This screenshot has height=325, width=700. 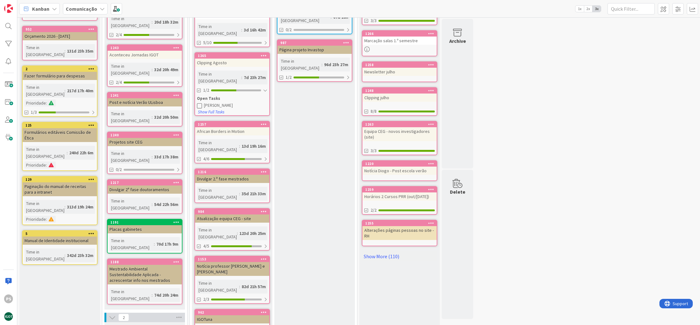 What do you see at coordinates (254, 194) in the screenshot?
I see `div: 35d 21h 33m` at bounding box center [254, 194].